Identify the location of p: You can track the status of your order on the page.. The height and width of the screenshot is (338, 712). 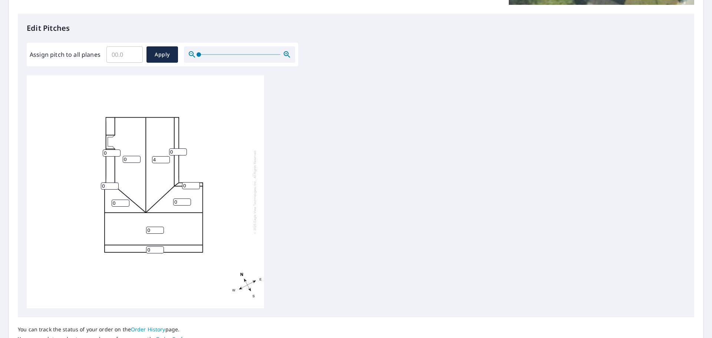
(117, 329).